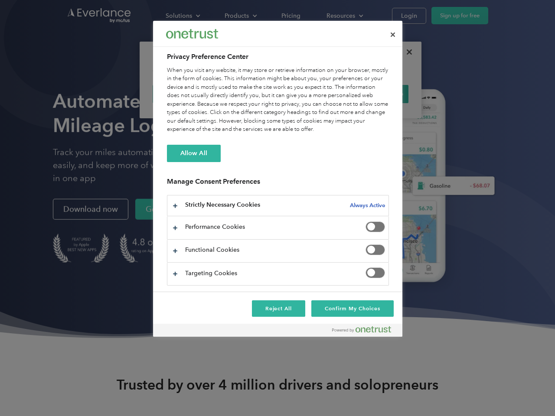  Describe the element at coordinates (362, 330) in the screenshot. I see `img: Powered by OneTrust Opens in a new Tab` at that location.